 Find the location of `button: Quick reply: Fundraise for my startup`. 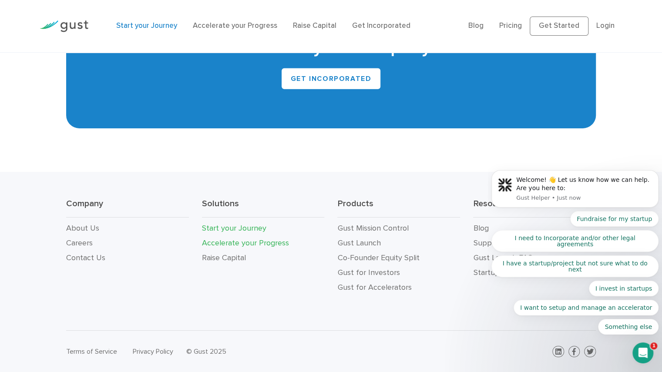

button: Quick reply: Fundraise for my startup is located at coordinates (126, 157).